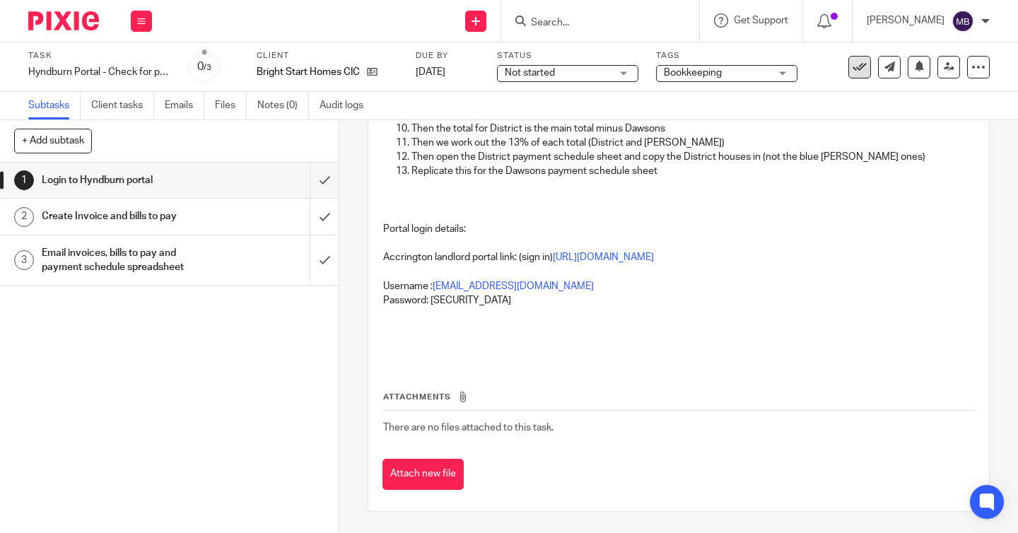 This screenshot has width=1018, height=533. What do you see at coordinates (127, 260) in the screenshot?
I see `h1: Email invoices, bills to pay and payment schedule spreadsheet` at bounding box center [127, 260].